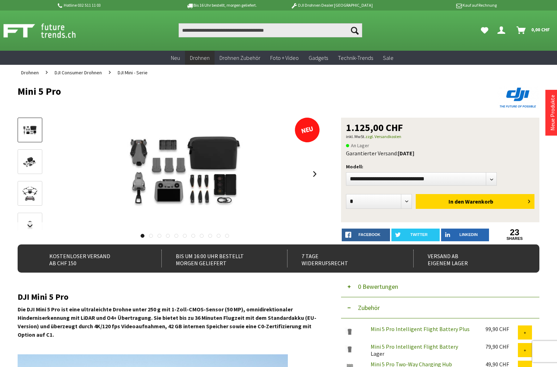 The width and height of the screenshot is (557, 367). I want to click on a: shares, so click(515, 239).